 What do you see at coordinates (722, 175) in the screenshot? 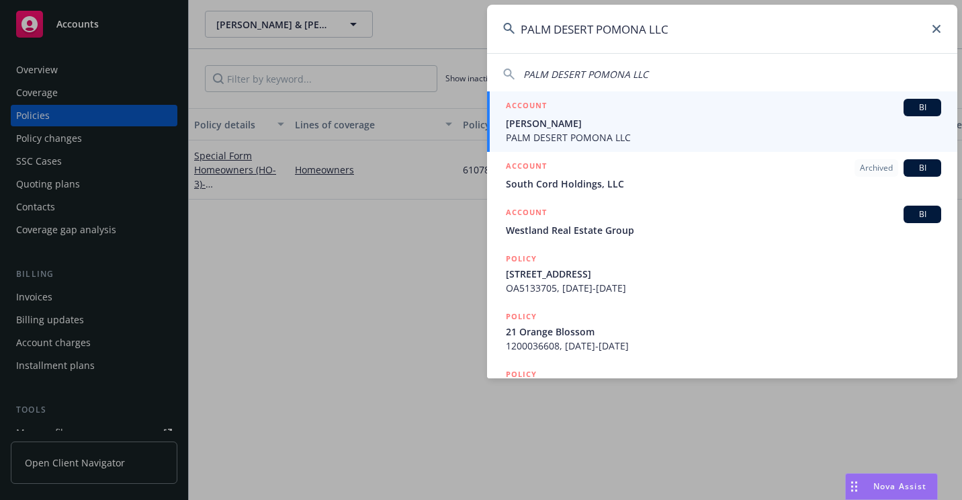
I see `a: ACCOUNTArchivedBISouth Cord Holdings, LLC` at bounding box center [722, 175].